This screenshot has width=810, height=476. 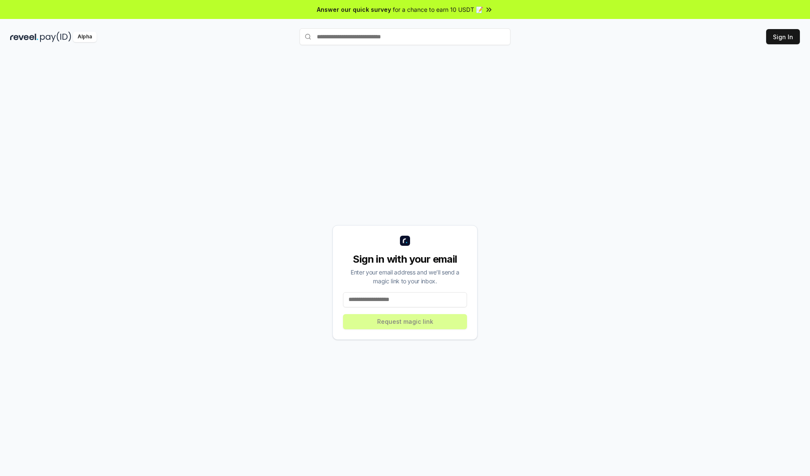 I want to click on img: pay_id, so click(x=56, y=37).